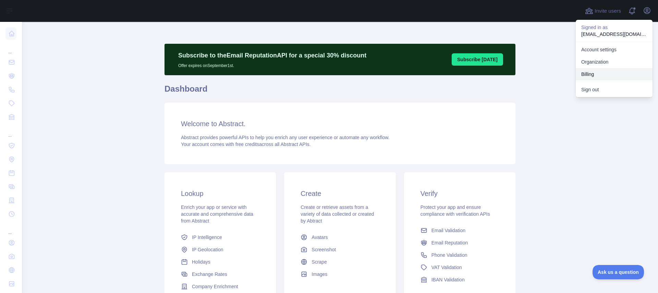  What do you see at coordinates (449, 255) in the screenshot?
I see `span: Phone Validation` at bounding box center [449, 255].